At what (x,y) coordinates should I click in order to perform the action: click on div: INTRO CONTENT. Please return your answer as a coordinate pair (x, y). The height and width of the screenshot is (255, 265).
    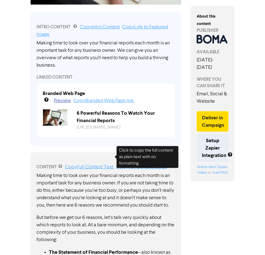
    Looking at the image, I should click on (106, 31).